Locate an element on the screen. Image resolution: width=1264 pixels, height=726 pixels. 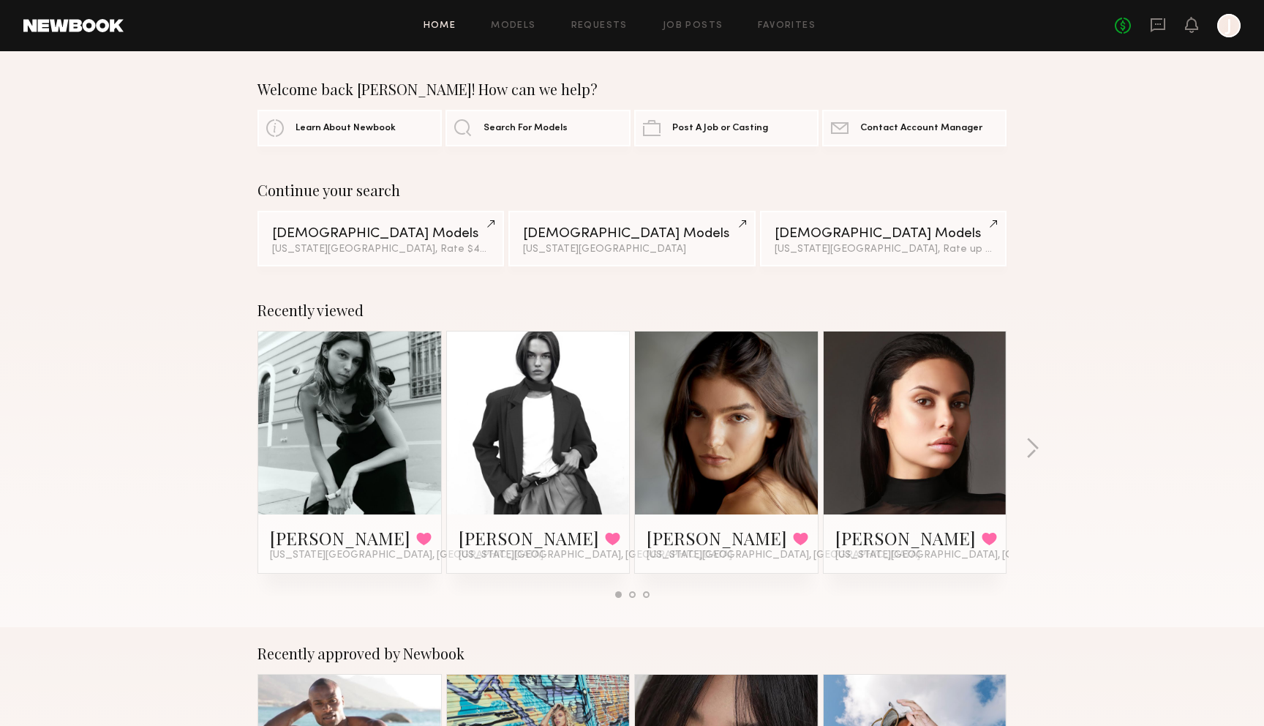
a: Contact Account Manager is located at coordinates (915, 128).